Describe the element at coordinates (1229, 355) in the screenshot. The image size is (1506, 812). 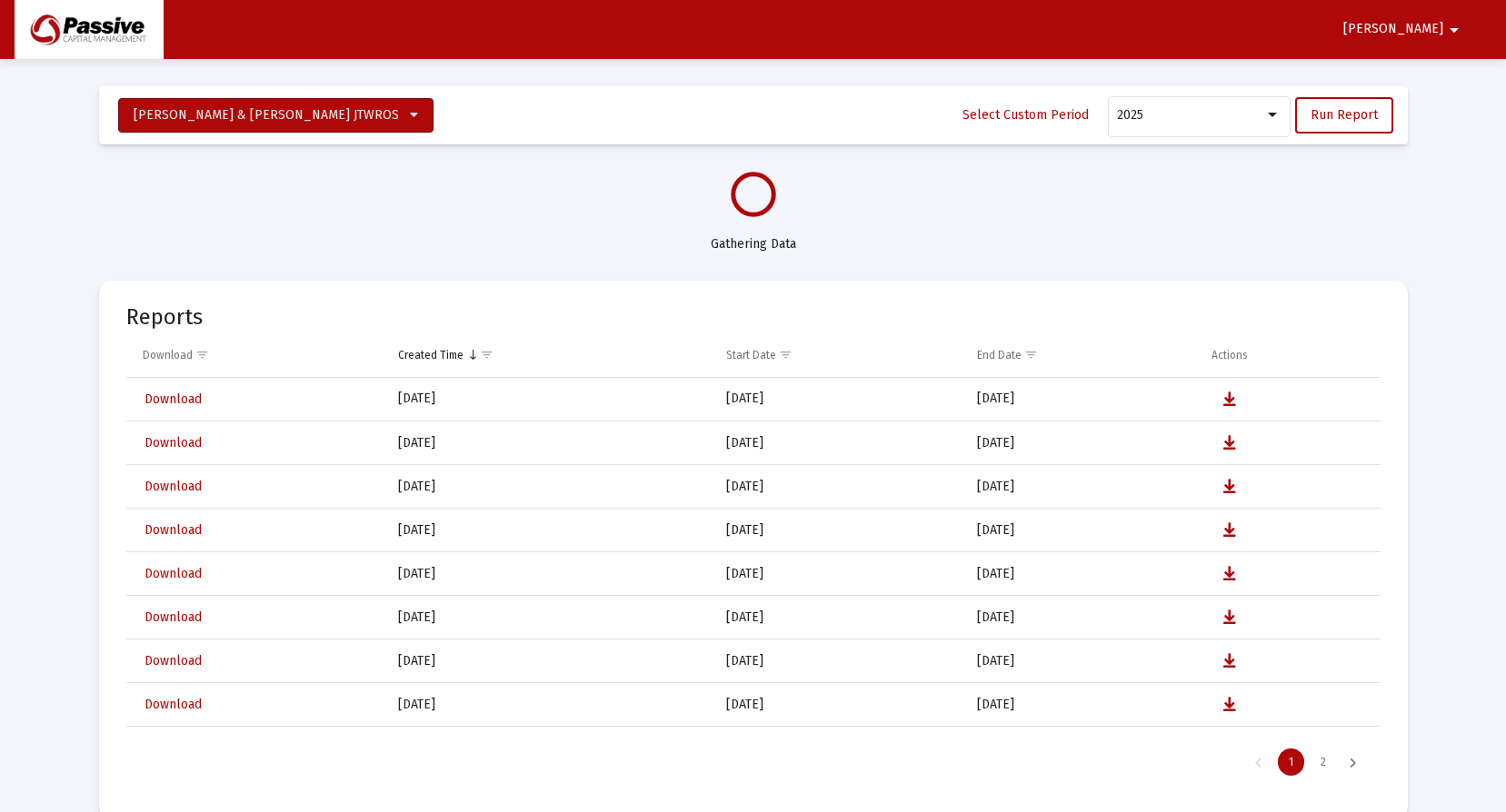
I see `div: Actions` at that location.